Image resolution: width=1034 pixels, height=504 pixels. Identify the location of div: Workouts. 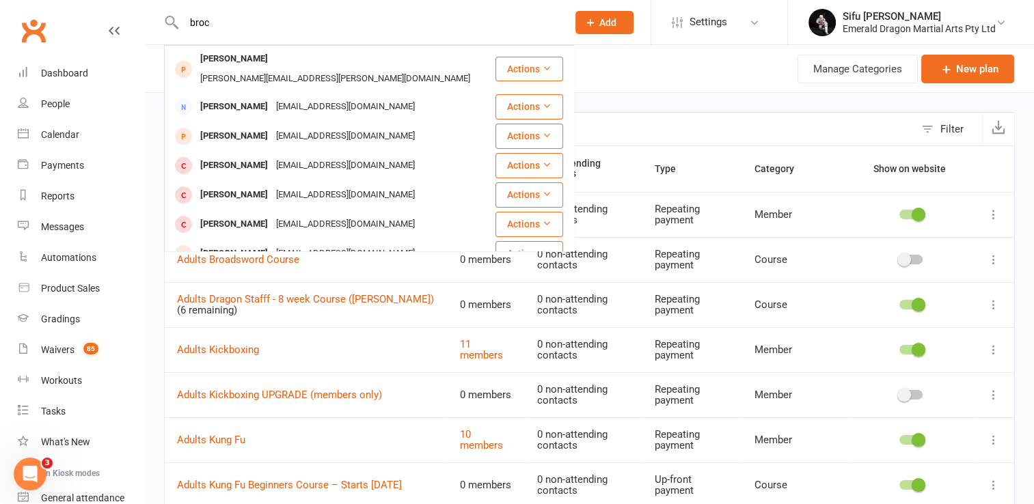
(61, 381).